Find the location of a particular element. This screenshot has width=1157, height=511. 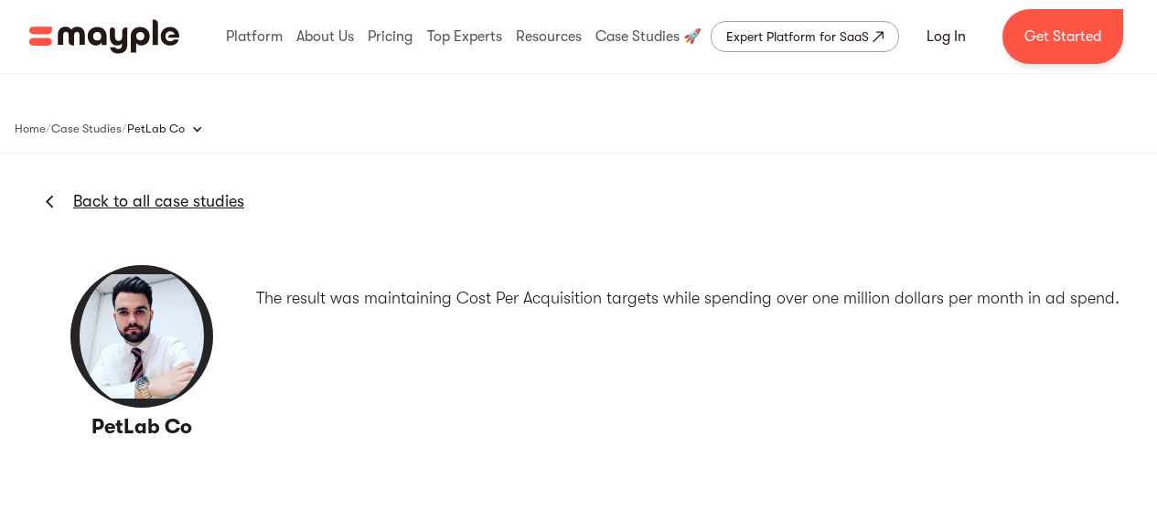

a: Case Studies is located at coordinates (86, 129).